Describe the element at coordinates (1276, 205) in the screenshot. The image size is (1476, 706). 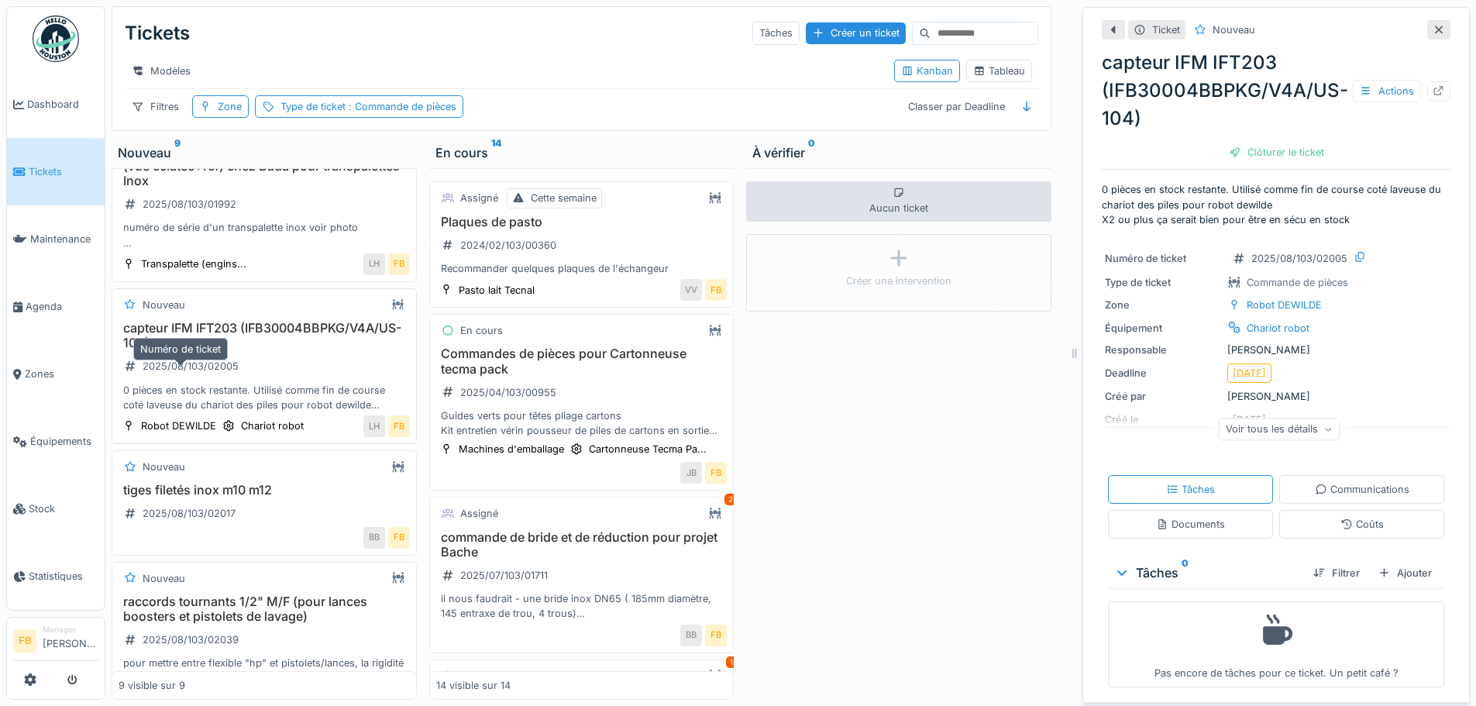
I see `p: 0 pièces en stock restante. Utilisé comme fin de course coté laveuse du chariot des piles pour ro...` at that location.